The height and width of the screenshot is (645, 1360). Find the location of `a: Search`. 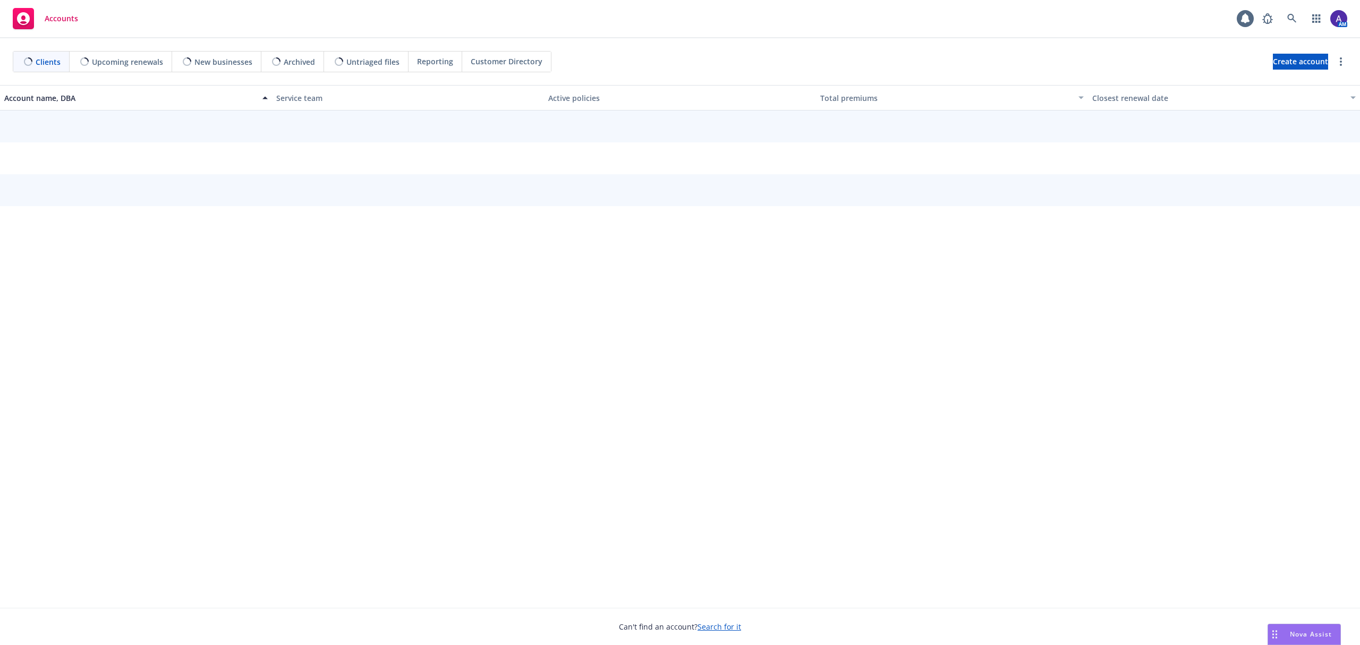

a: Search is located at coordinates (1292, 19).